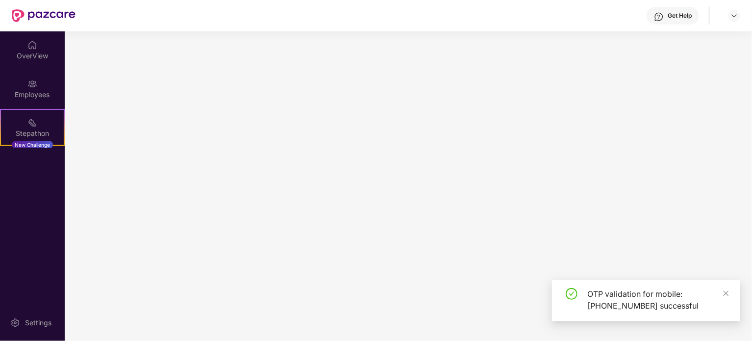  Describe the element at coordinates (38, 323) in the screenshot. I see `div: Settings` at that location.